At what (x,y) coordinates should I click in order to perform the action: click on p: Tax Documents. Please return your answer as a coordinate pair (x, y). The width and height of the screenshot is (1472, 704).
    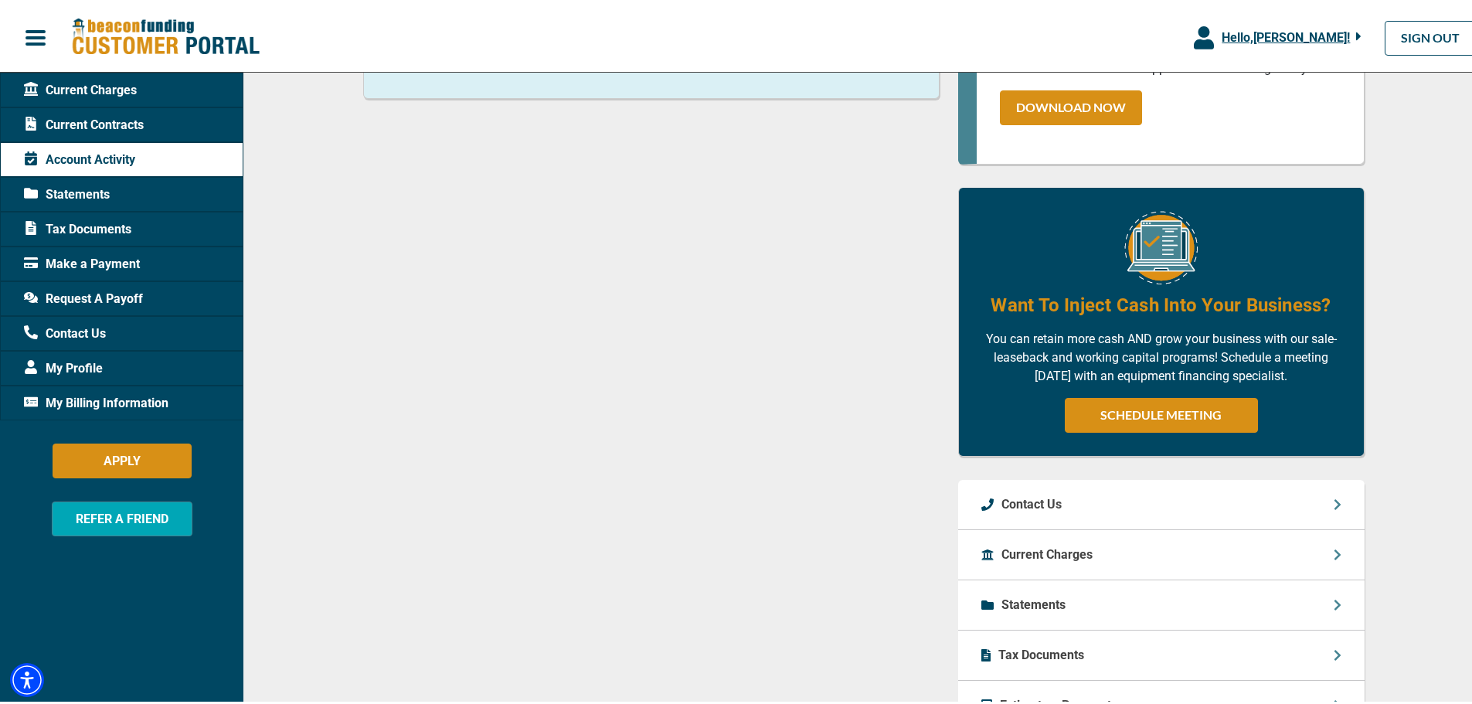
    Looking at the image, I should click on (1041, 652).